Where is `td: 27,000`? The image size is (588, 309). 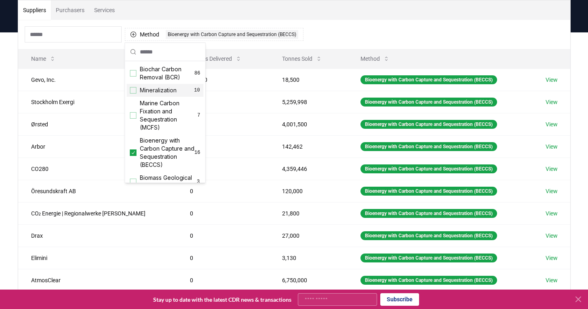
td: 27,000 is located at coordinates (309, 235).